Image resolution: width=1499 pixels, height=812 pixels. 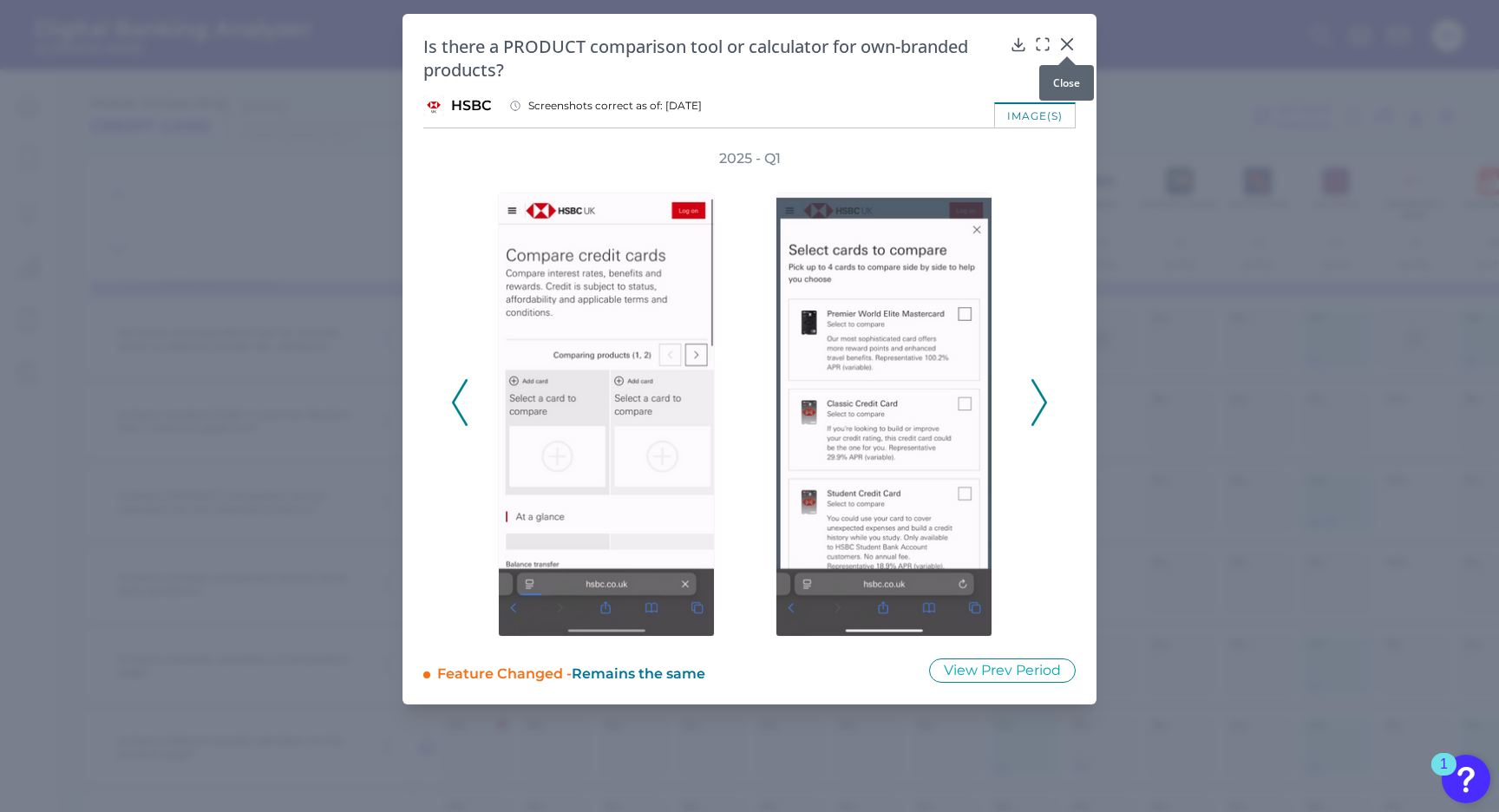 I want to click on h3: 2025 - Q1, so click(x=750, y=159).